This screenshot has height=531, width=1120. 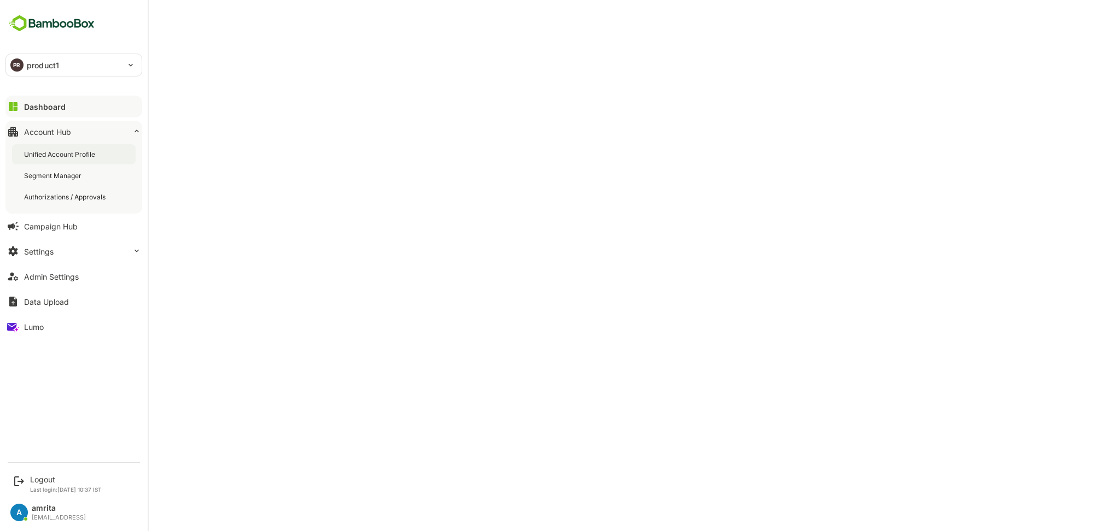 I want to click on div: Segment Manager, so click(x=54, y=176).